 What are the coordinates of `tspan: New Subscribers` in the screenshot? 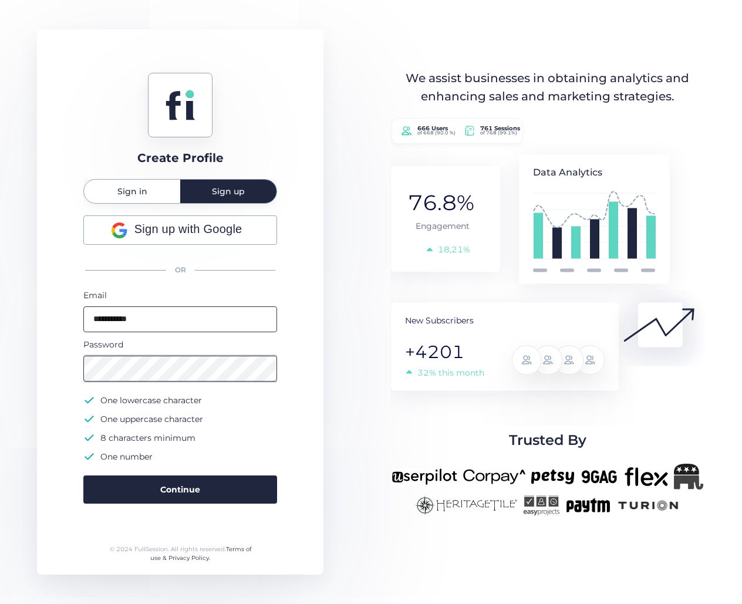 It's located at (439, 320).